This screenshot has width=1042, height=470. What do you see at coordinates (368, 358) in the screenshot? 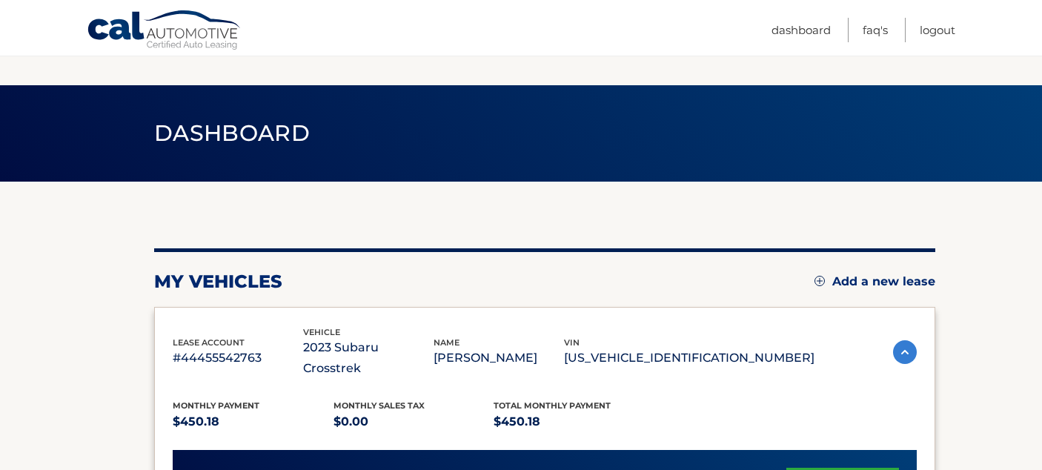
I see `p: 2023 Subaru Crosstrek` at bounding box center [368, 358].